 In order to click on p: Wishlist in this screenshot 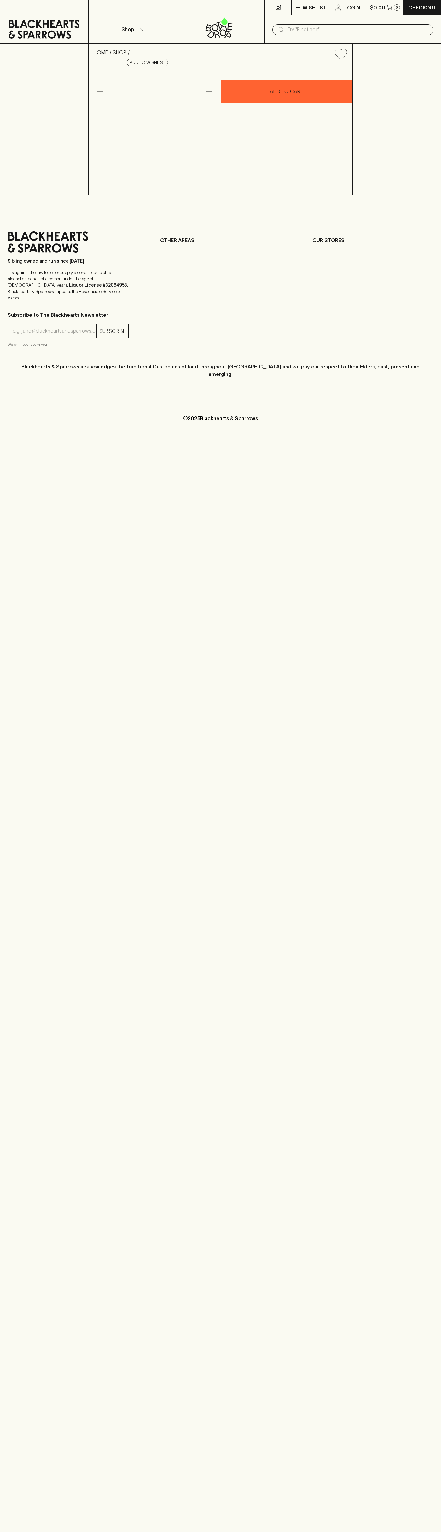, I will do `click(314, 8)`.